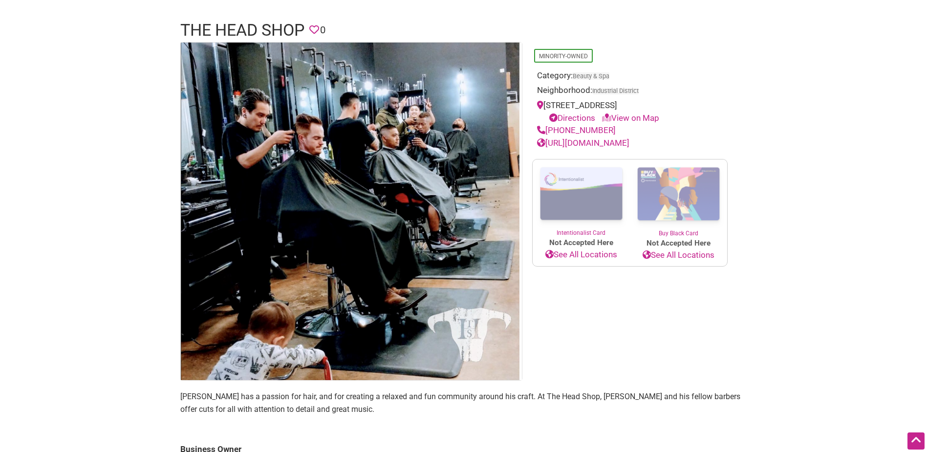 This screenshot has width=927, height=452. I want to click on img: Intentionalist Card, so click(581, 194).